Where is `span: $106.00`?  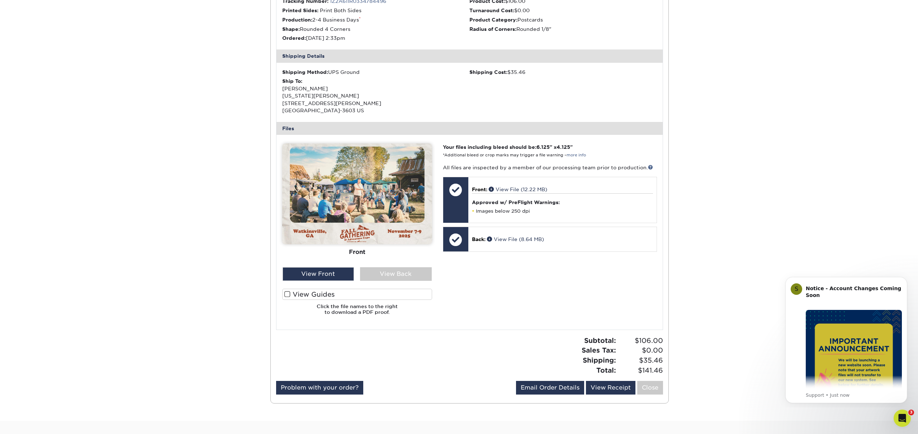 span: $106.00 is located at coordinates (641, 341).